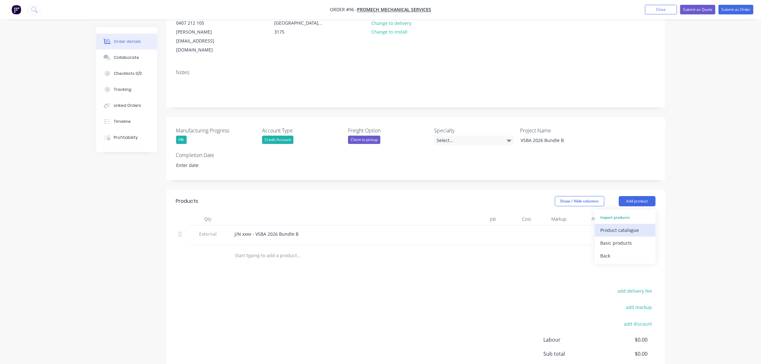 This screenshot has width=761, height=364. I want to click on button: Checklists 0/0, so click(127, 74).